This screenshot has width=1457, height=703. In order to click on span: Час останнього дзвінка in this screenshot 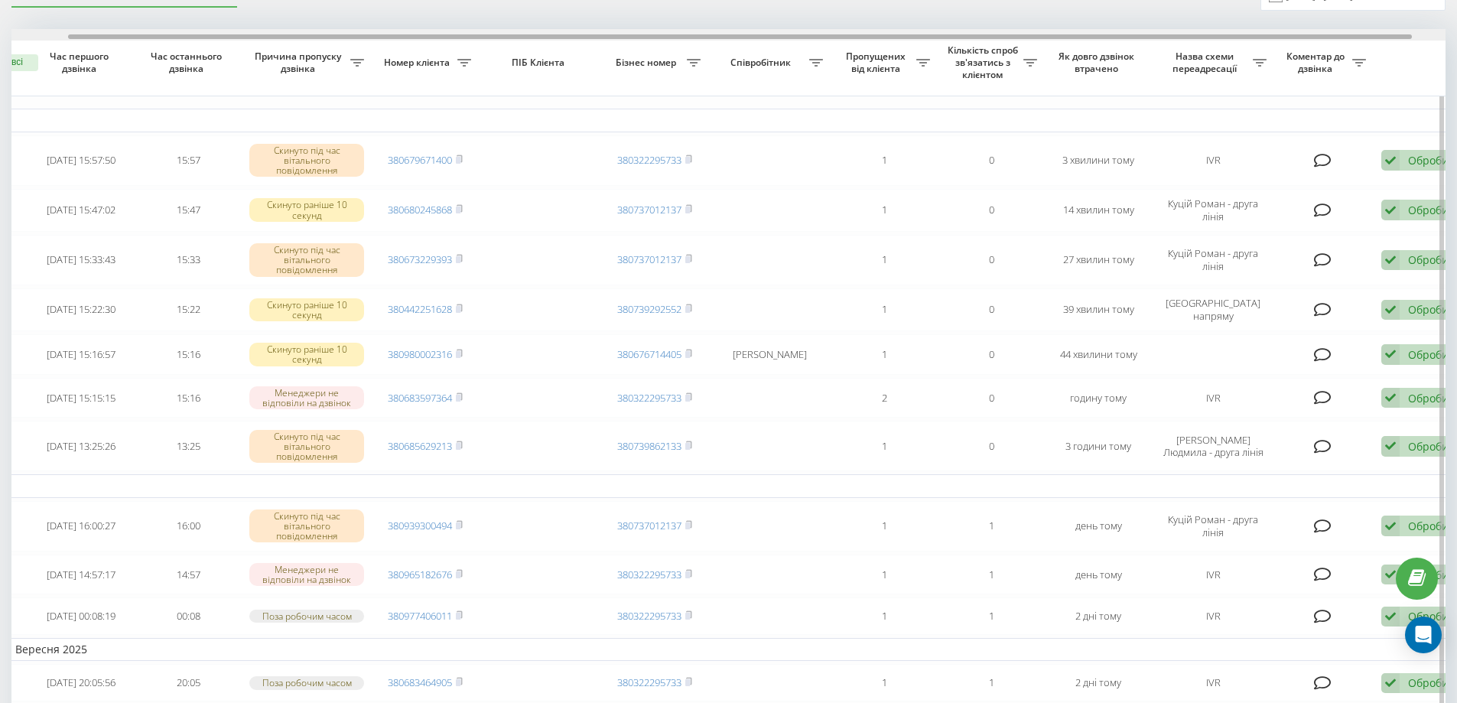, I will do `click(188, 62)`.